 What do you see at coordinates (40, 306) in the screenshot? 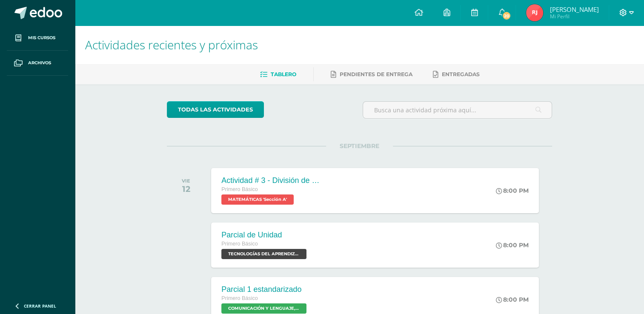
I see `span: Cerrar panel` at bounding box center [40, 306].